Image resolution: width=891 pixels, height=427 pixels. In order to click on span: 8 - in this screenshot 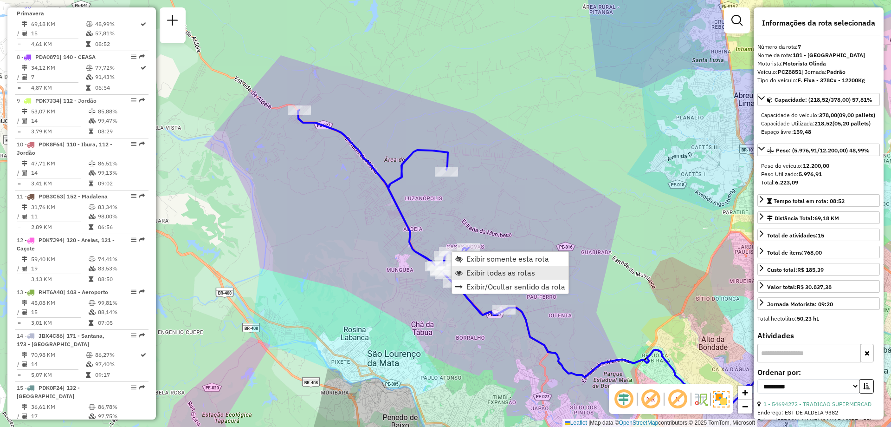, I will do `click(56, 57)`.